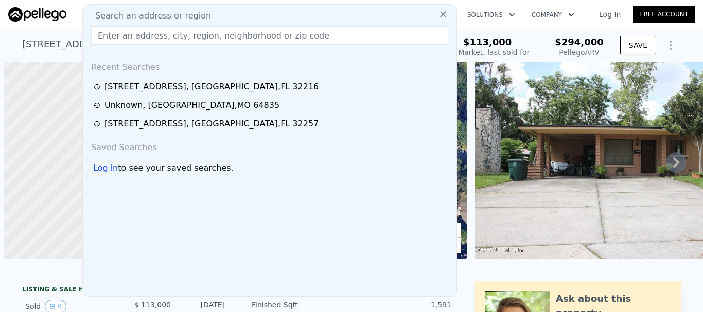  Describe the element at coordinates (664, 14) in the screenshot. I see `a: Free Account` at that location.